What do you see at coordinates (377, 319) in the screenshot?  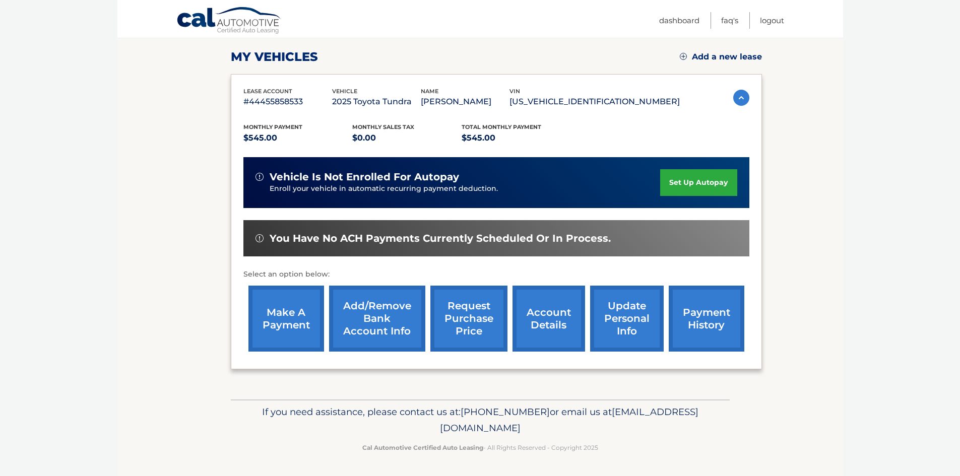 I see `a: Add/Remove bank account info` at bounding box center [377, 319].